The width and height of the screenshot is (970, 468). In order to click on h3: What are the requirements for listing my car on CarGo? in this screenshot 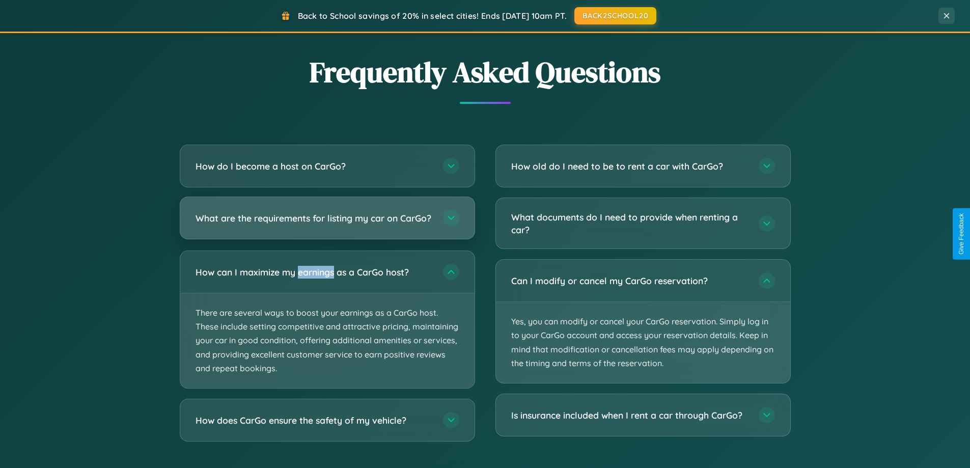, I will do `click(314, 218)`.